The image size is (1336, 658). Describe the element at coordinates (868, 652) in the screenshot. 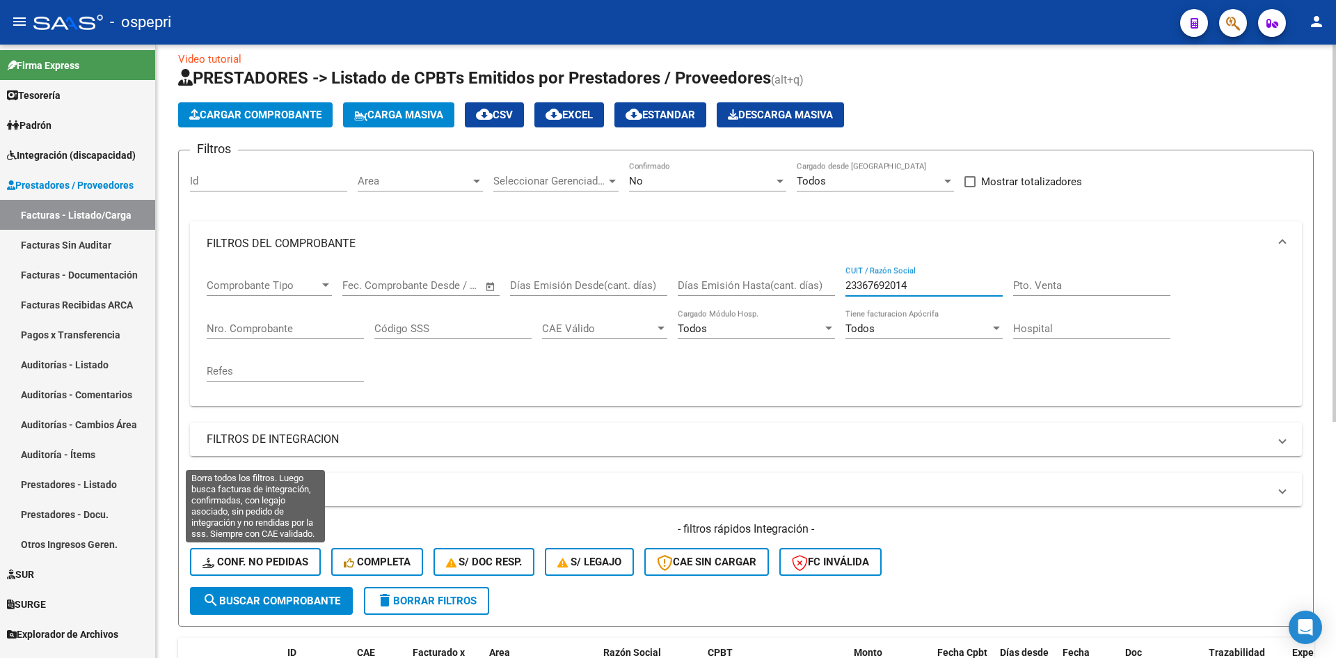

I see `span: Monto` at that location.